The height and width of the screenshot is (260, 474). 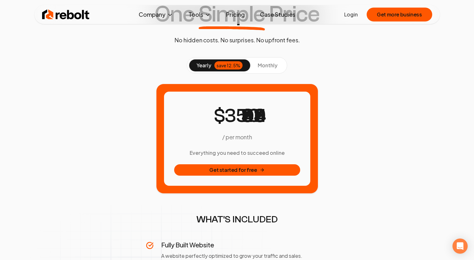 I want to click on h3: Fully Built Website, so click(x=245, y=245).